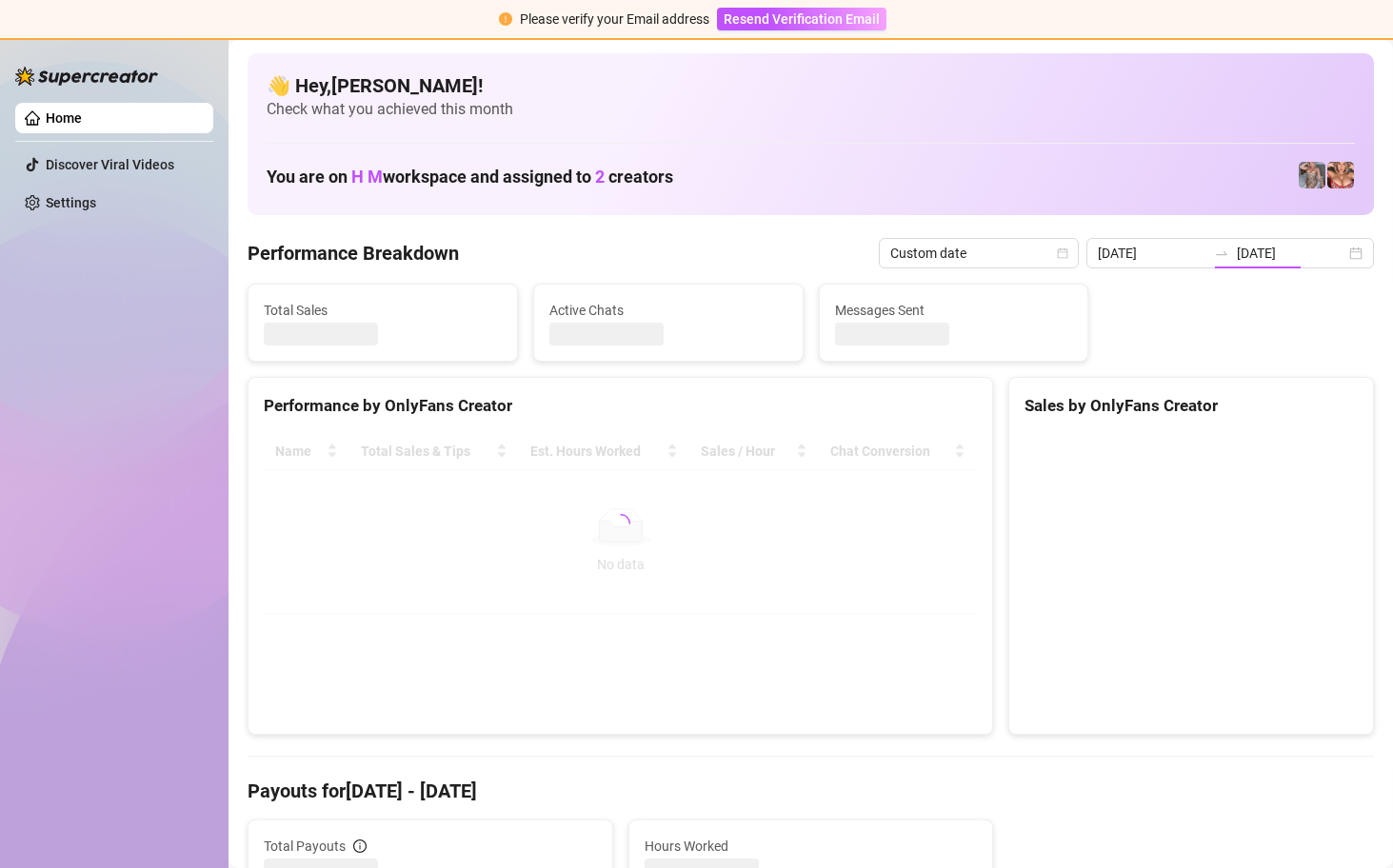 Image resolution: width=1393 pixels, height=868 pixels. What do you see at coordinates (979, 253) in the screenshot?
I see `span: Custom date` at bounding box center [979, 253].